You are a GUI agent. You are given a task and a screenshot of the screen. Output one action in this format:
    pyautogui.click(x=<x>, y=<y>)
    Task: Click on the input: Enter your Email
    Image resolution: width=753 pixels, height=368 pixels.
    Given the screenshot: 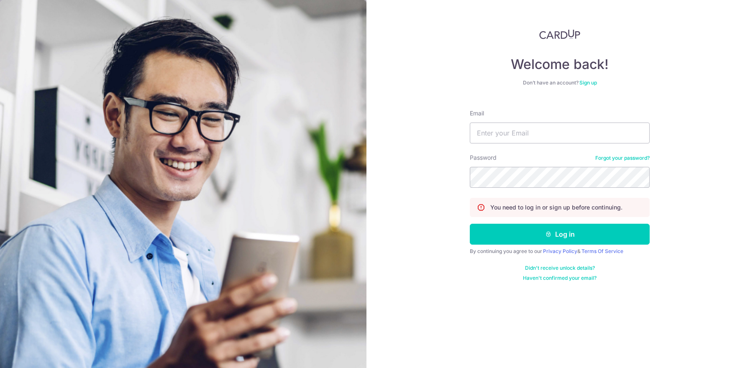 What is the action you would take?
    pyautogui.click(x=560, y=133)
    